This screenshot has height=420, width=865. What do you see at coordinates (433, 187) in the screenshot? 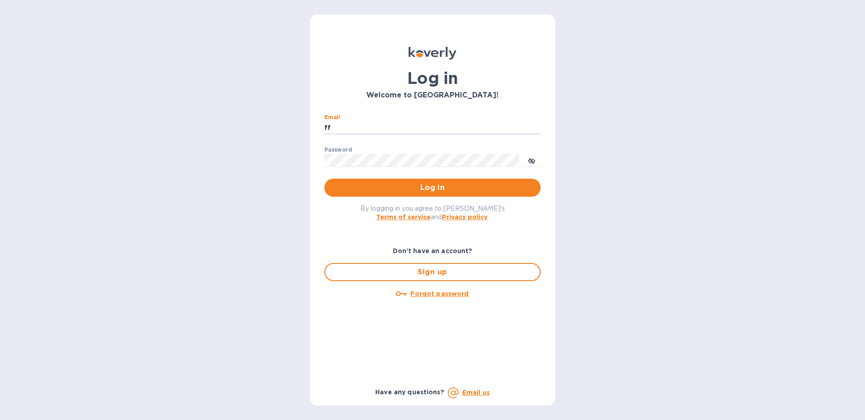
I see `span: Log in` at bounding box center [433, 187].